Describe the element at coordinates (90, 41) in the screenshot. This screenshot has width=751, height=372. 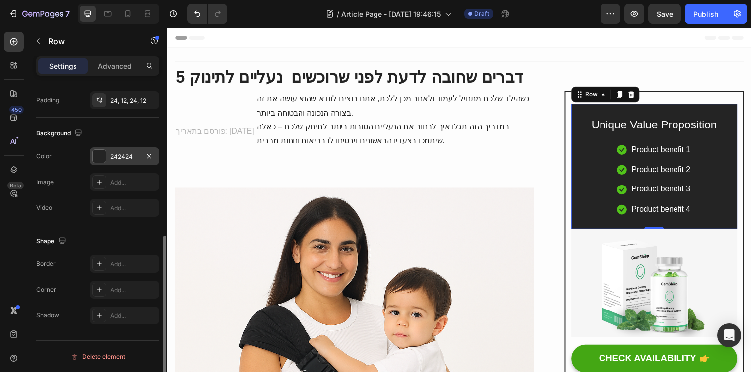
I see `p: Row` at that location.